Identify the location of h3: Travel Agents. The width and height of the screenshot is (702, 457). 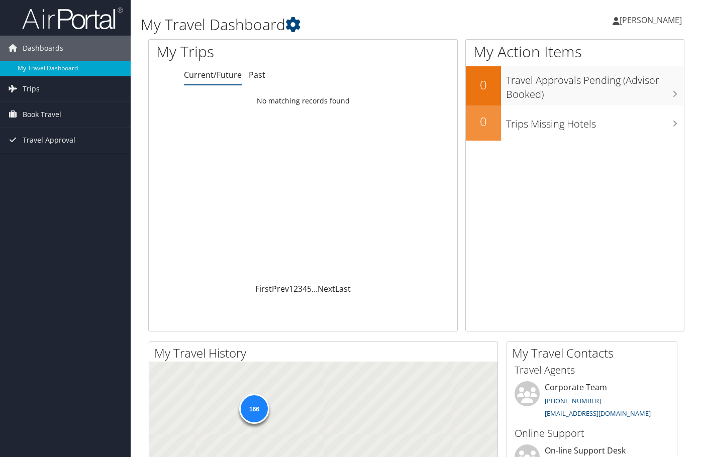
(592, 370).